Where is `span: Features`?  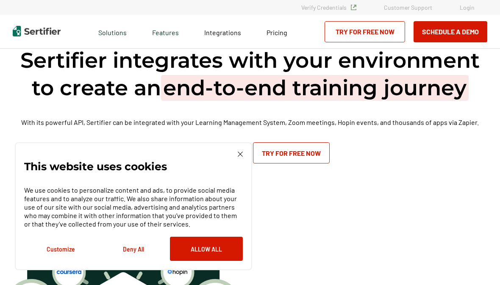 span: Features is located at coordinates (165, 31).